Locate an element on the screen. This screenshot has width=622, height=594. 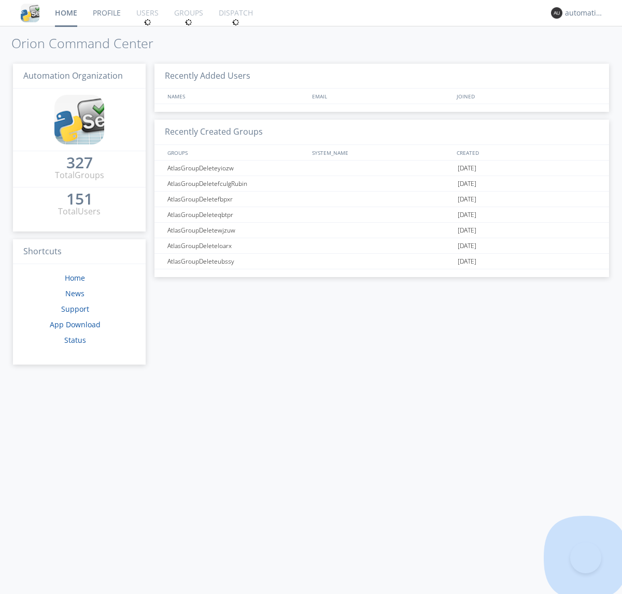
div: Total Groups is located at coordinates (79, 175).